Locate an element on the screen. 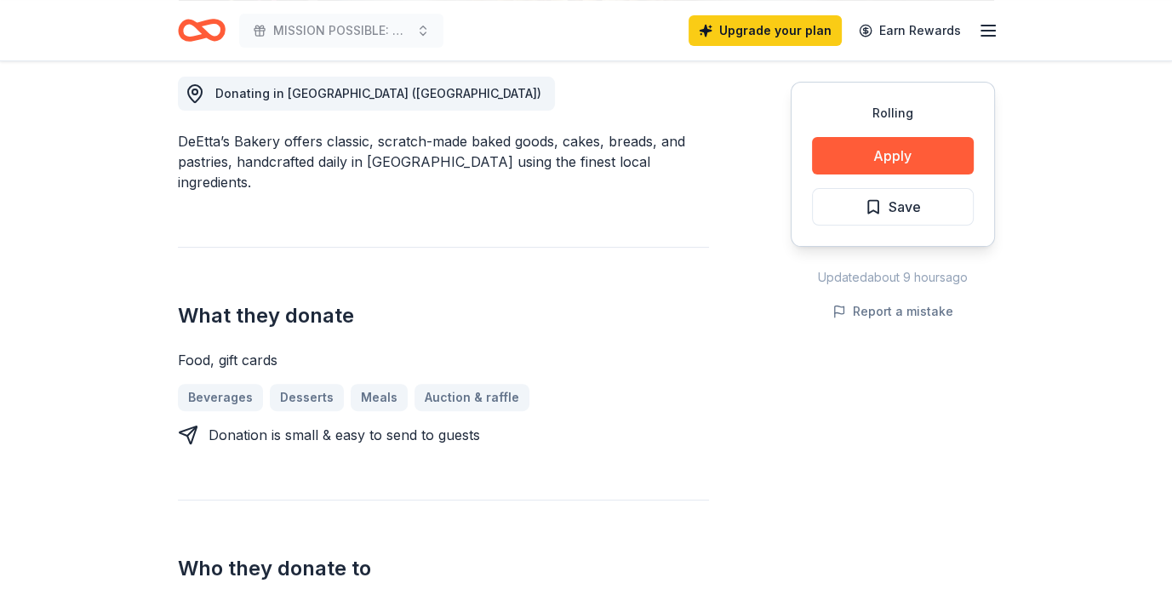  div: Rolling is located at coordinates (892, 113).